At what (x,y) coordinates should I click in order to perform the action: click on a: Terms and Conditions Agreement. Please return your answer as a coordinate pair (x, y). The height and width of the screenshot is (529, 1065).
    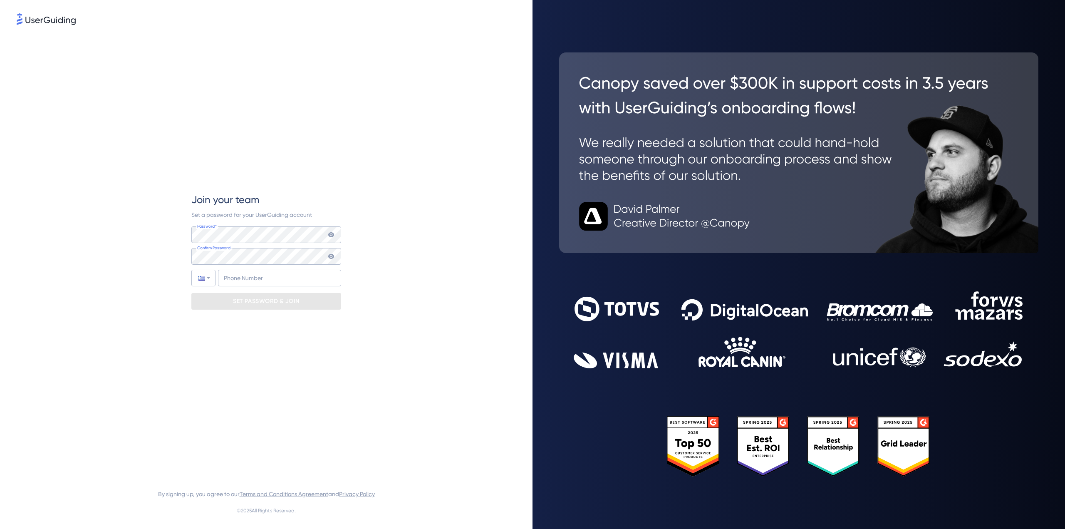
    Looking at the image, I should click on (284, 494).